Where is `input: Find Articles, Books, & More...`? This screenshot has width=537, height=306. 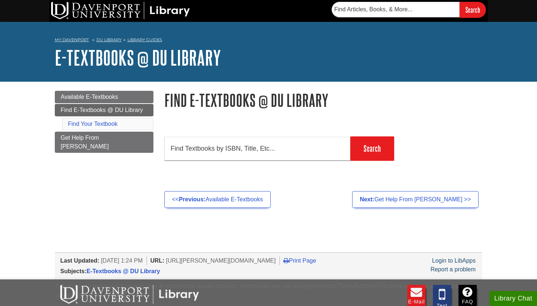 input: Find Articles, Books, & More... is located at coordinates (396, 9).